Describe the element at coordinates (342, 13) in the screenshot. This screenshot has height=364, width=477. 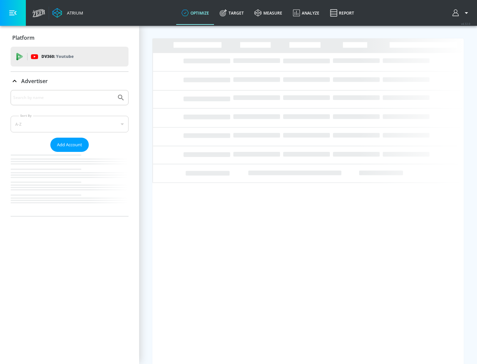
I see `a: Report` at that location.